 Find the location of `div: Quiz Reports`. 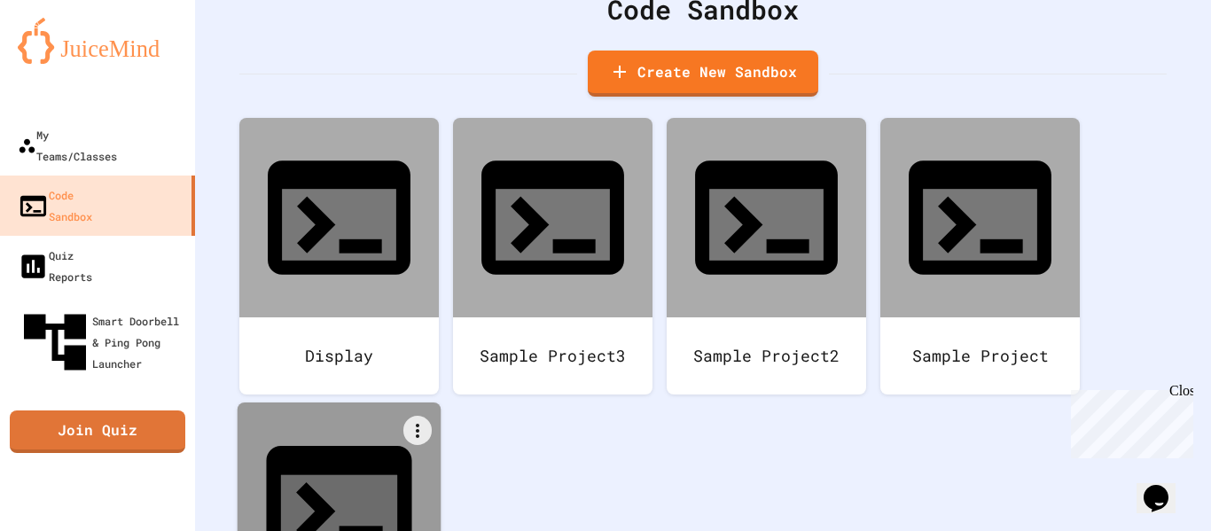

div: Quiz Reports is located at coordinates (55, 266).